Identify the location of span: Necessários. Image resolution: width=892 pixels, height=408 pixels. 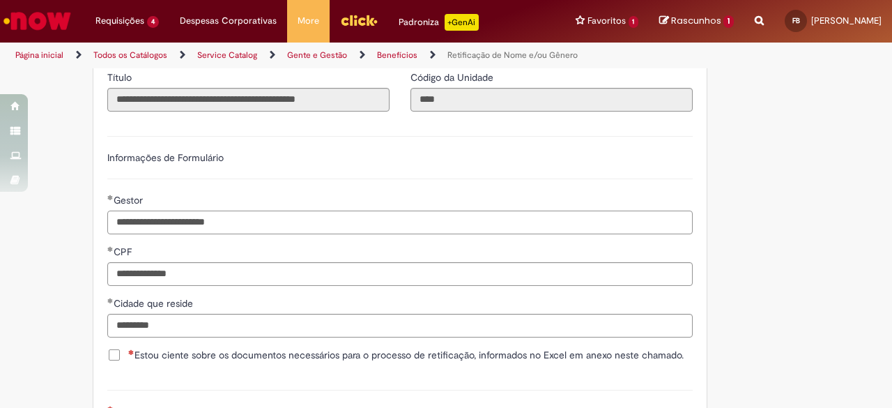
(131, 352).